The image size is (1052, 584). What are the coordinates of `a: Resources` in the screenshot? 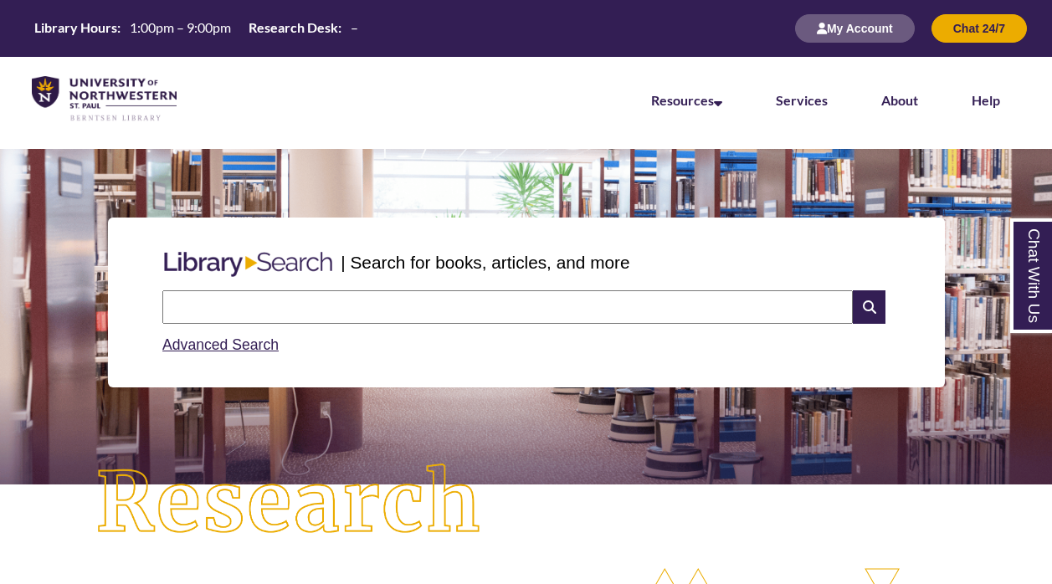 It's located at (687, 100).